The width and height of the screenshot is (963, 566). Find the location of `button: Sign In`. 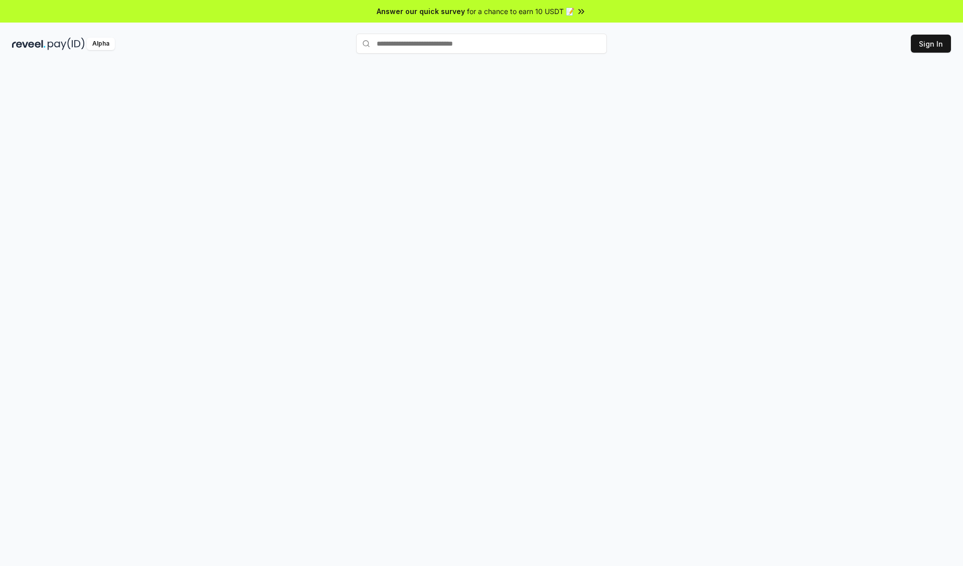

button: Sign In is located at coordinates (931, 44).